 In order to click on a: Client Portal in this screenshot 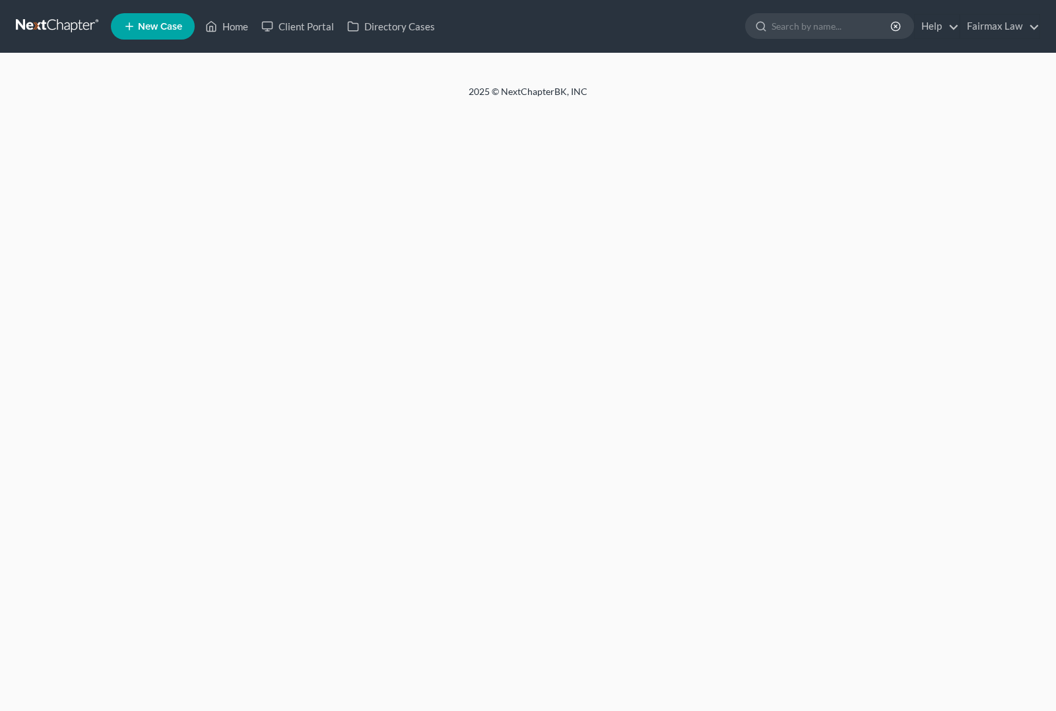, I will do `click(298, 26)`.